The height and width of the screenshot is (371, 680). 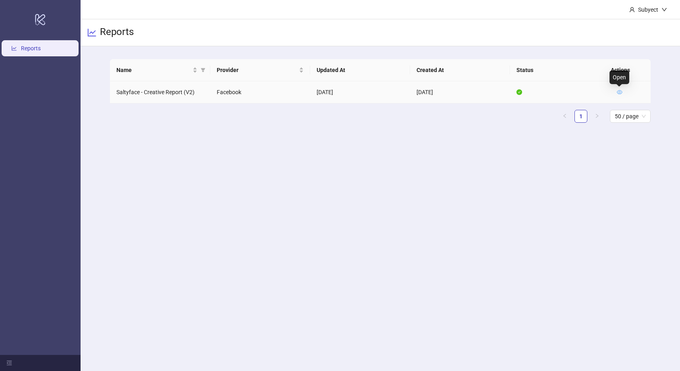 What do you see at coordinates (624, 70) in the screenshot?
I see `th: Actions` at bounding box center [624, 70].